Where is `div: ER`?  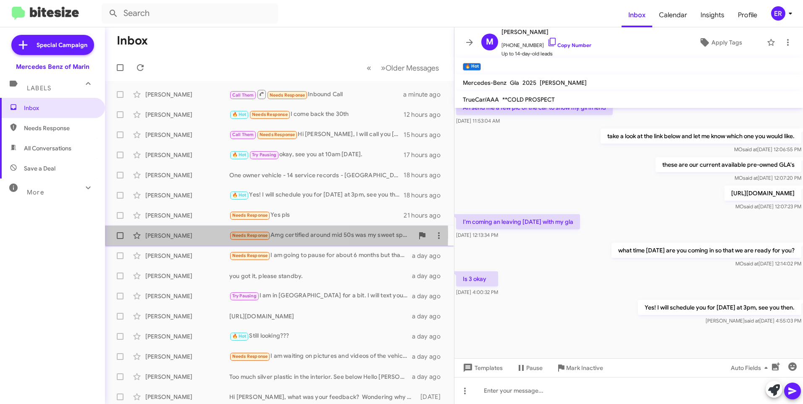 div: ER is located at coordinates (779, 13).